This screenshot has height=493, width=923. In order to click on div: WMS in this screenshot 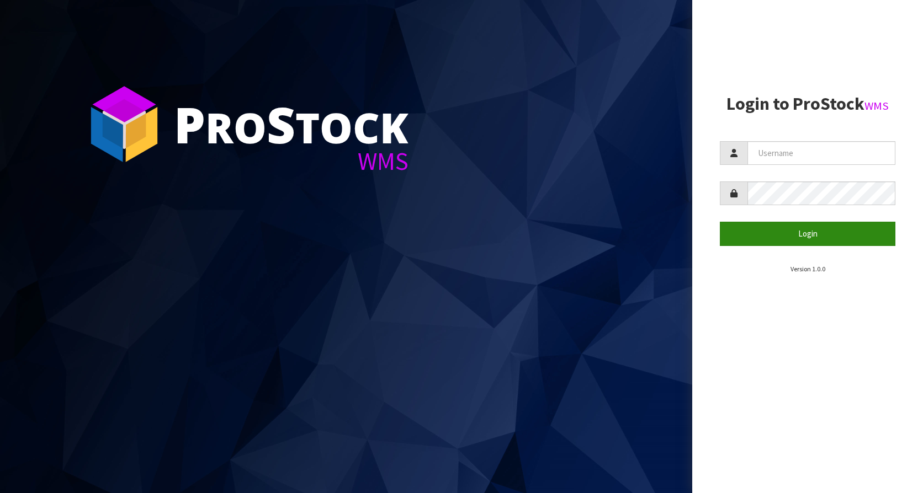, I will do `click(291, 161)`.